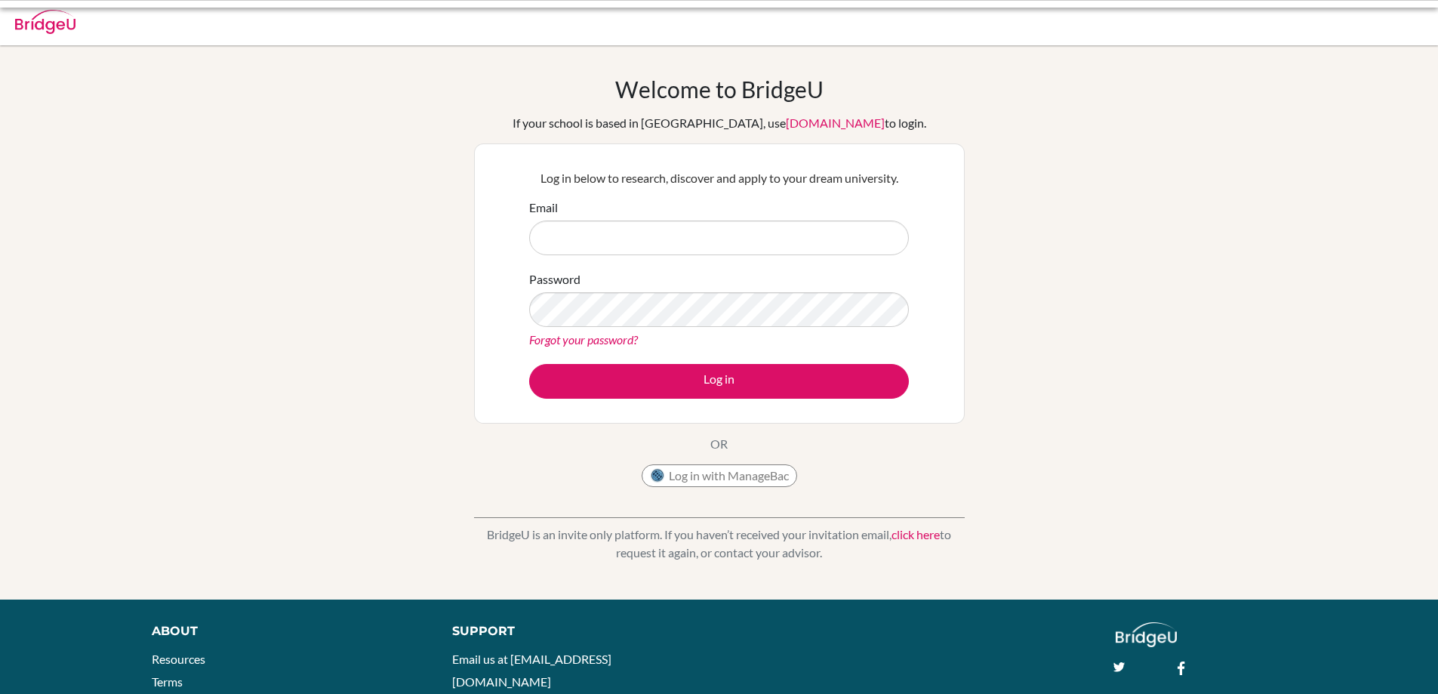 This screenshot has height=694, width=1438. What do you see at coordinates (555, 279) in the screenshot?
I see `label: Password` at bounding box center [555, 279].